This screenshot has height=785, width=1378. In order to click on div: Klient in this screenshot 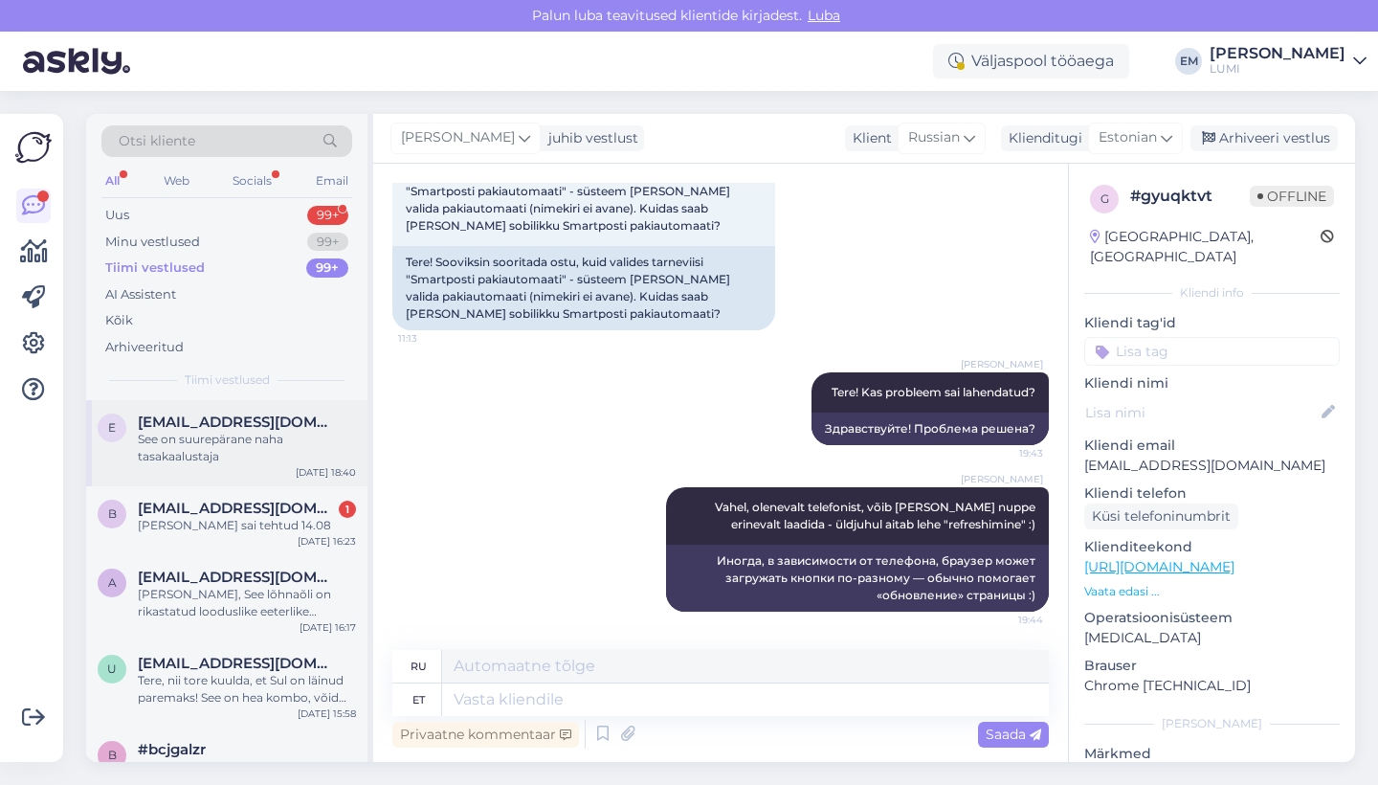, I will do `click(868, 138)`.